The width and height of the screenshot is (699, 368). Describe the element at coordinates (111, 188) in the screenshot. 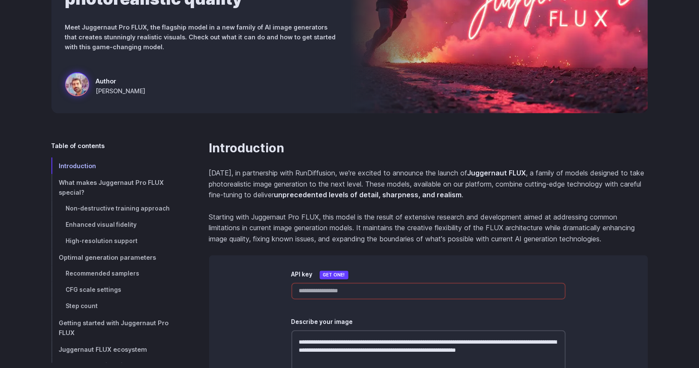

I see `span: What makes Juggernaut Pro FLUX special?` at that location.